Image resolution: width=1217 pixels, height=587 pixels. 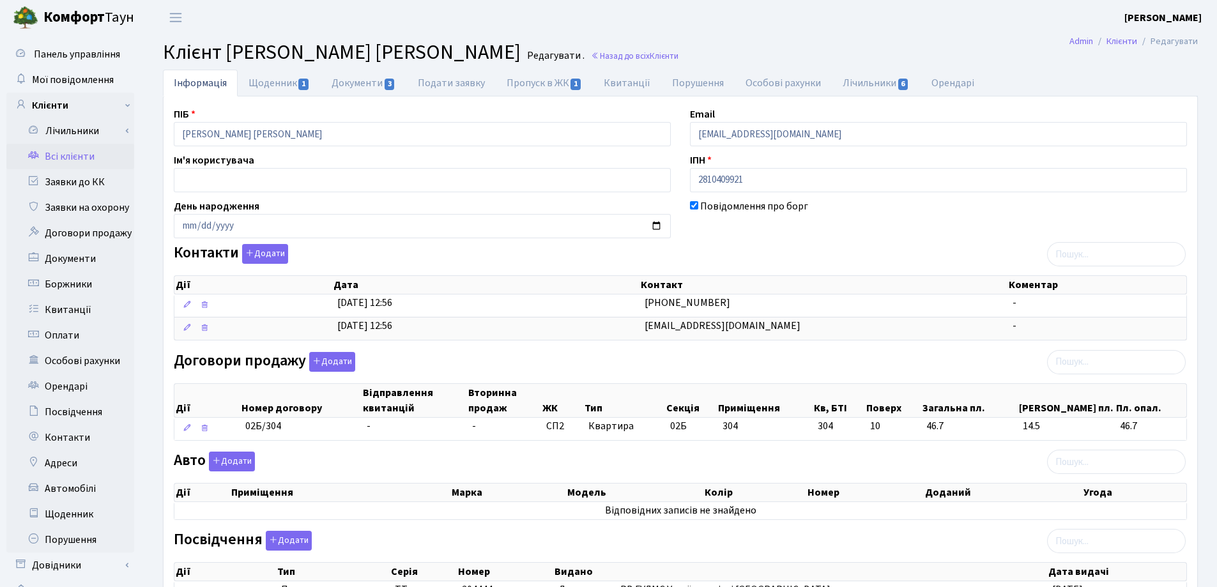 What do you see at coordinates (176, 17) in the screenshot?
I see `button: Переключити навігацію` at bounding box center [176, 17].